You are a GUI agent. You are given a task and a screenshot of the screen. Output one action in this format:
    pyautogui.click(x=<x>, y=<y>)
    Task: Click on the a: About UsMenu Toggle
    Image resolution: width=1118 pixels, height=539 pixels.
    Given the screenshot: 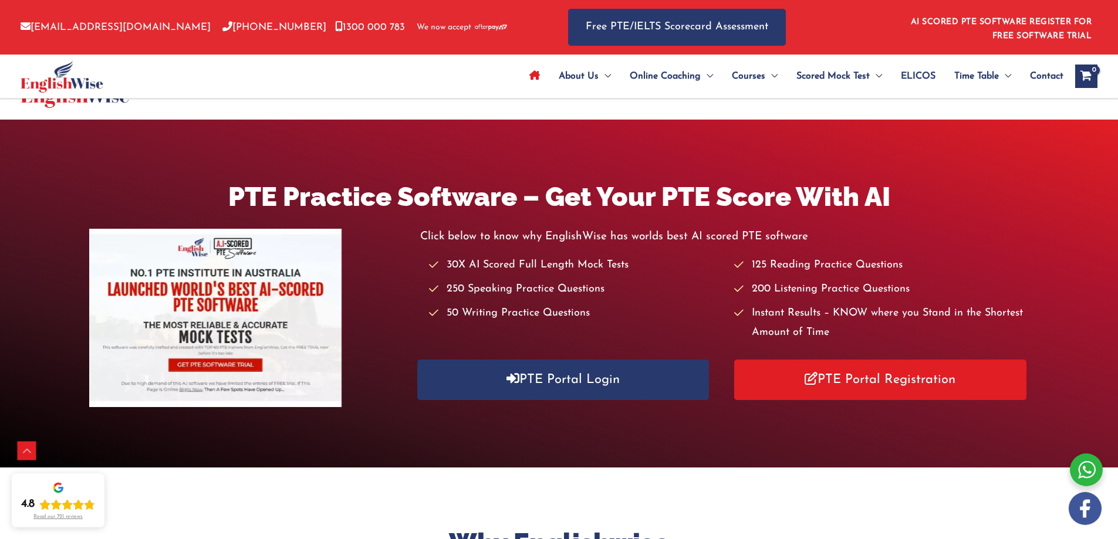 What is the action you would take?
    pyautogui.click(x=585, y=76)
    